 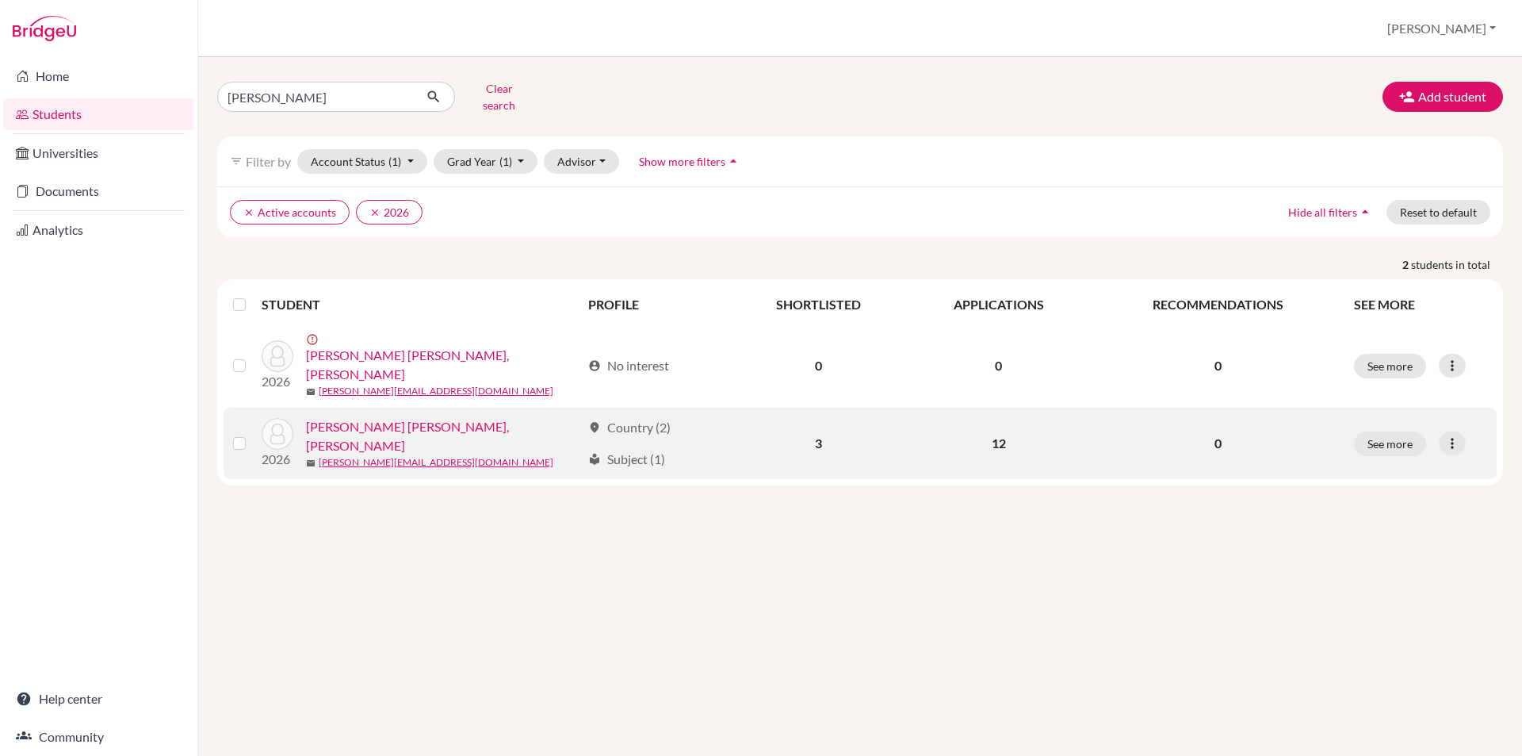 I want to click on img: Dang Ngoc Anh, Nguyen, so click(x=277, y=356).